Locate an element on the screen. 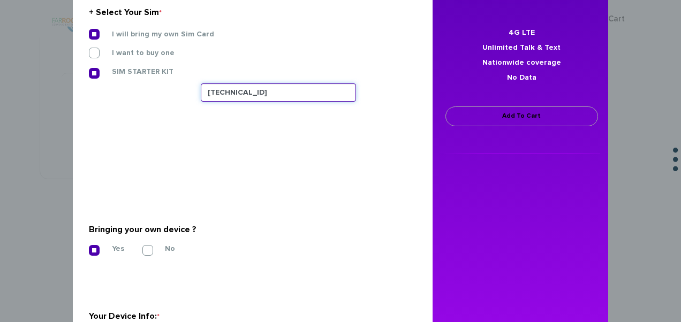  li: 4G LTE is located at coordinates (521, 33).